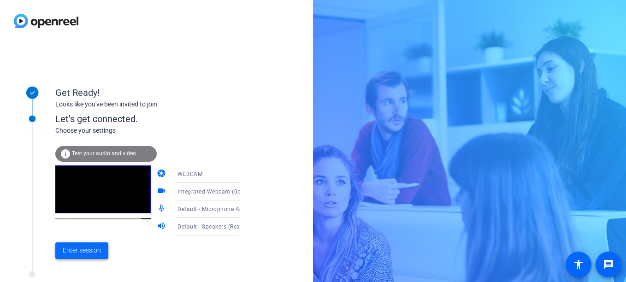 This screenshot has height=282, width=626. Describe the element at coordinates (66, 154) in the screenshot. I see `mat-icon: info` at that location.